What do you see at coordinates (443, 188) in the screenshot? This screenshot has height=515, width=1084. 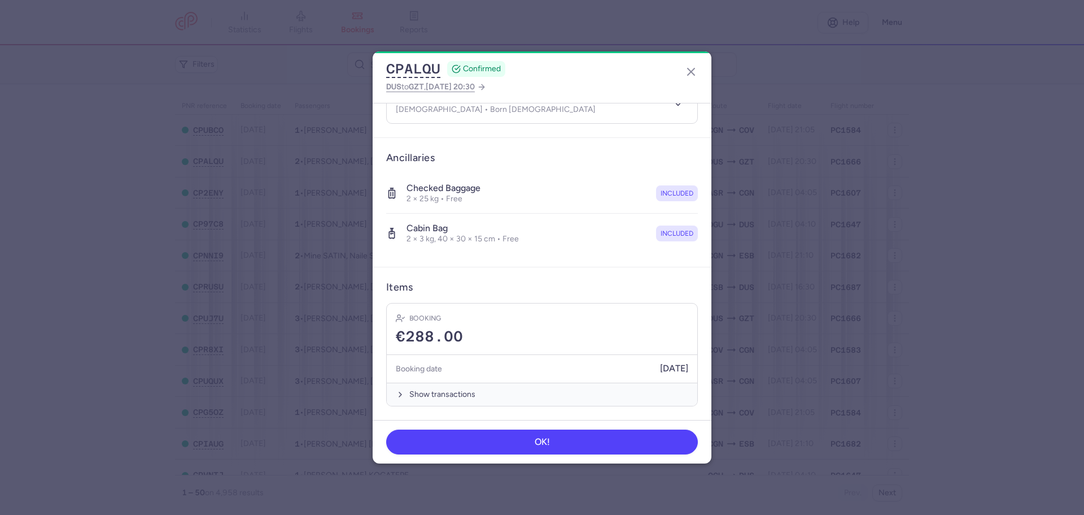 I see `h4: Checked baggage` at bounding box center [443, 188].